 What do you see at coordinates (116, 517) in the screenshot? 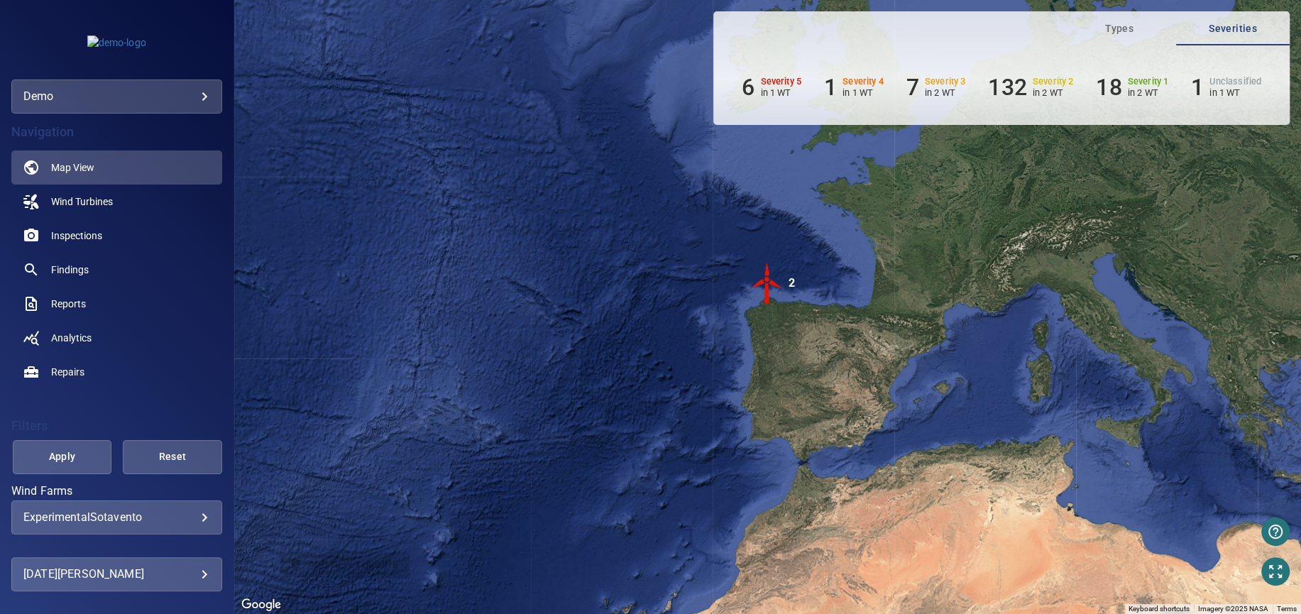
I see `div: Wind Farms` at bounding box center [116, 517].